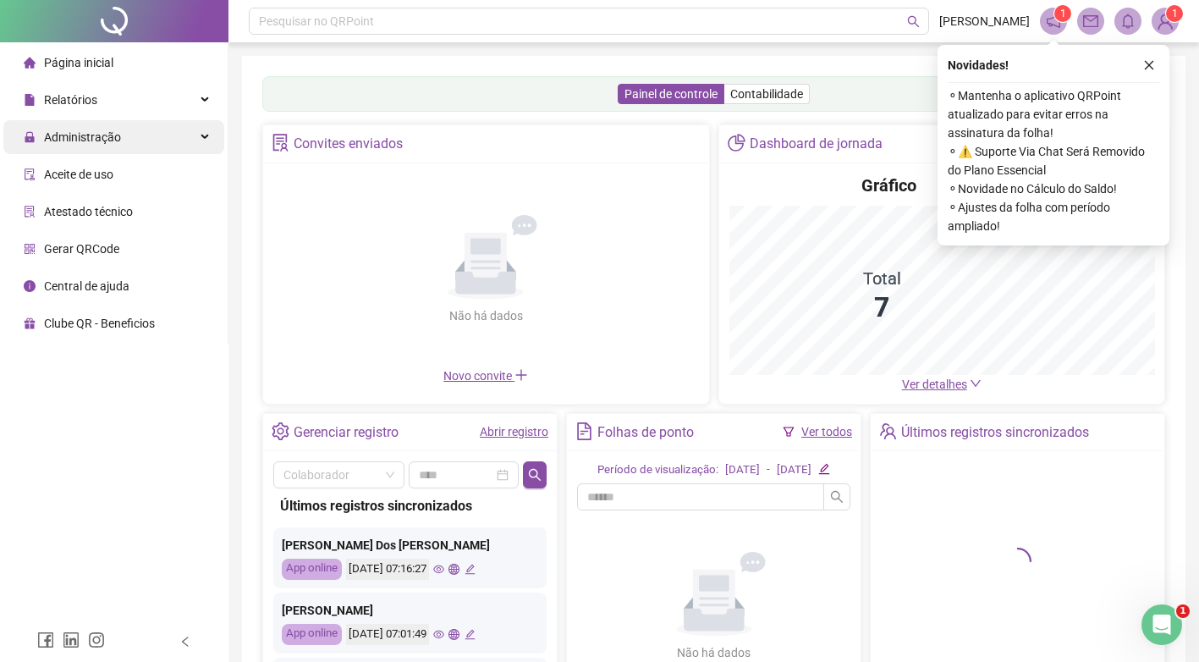 Image resolution: width=1199 pixels, height=662 pixels. I want to click on span: Página inicial, so click(79, 63).